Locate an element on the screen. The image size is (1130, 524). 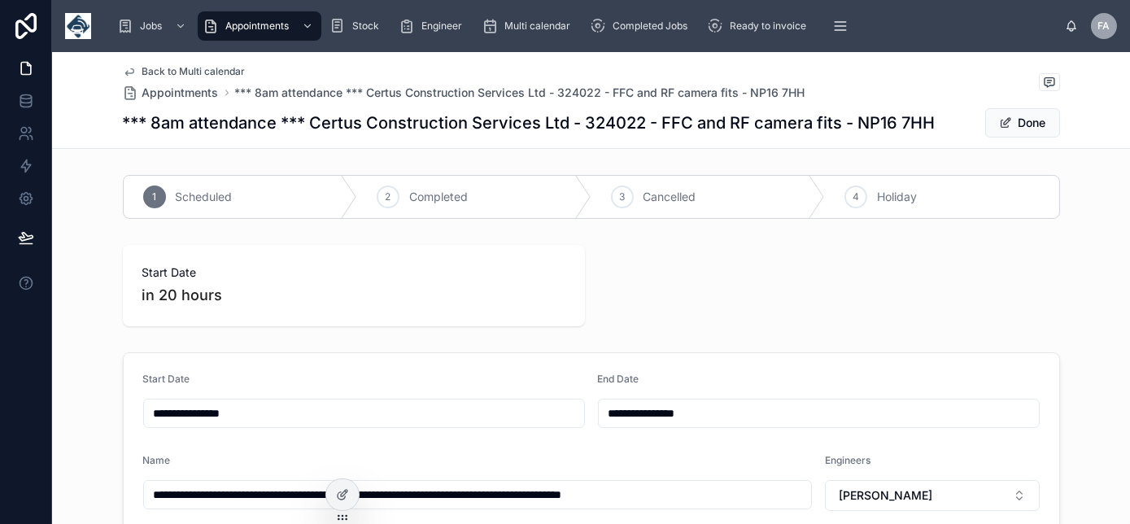
span: Stock is located at coordinates (365, 26).